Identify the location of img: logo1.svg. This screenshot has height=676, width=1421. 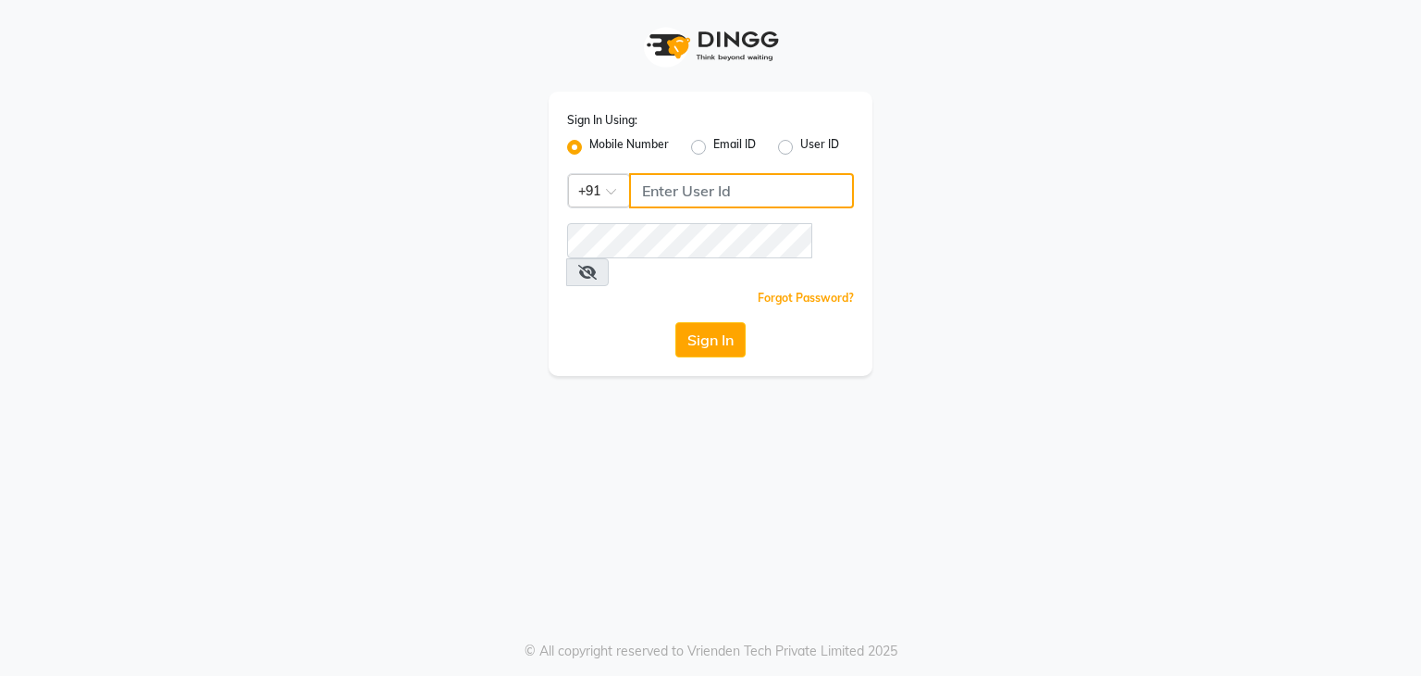
(711, 45).